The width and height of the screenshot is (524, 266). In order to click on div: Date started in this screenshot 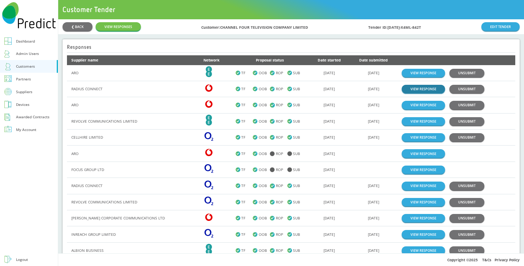, I will do `click(329, 60)`.